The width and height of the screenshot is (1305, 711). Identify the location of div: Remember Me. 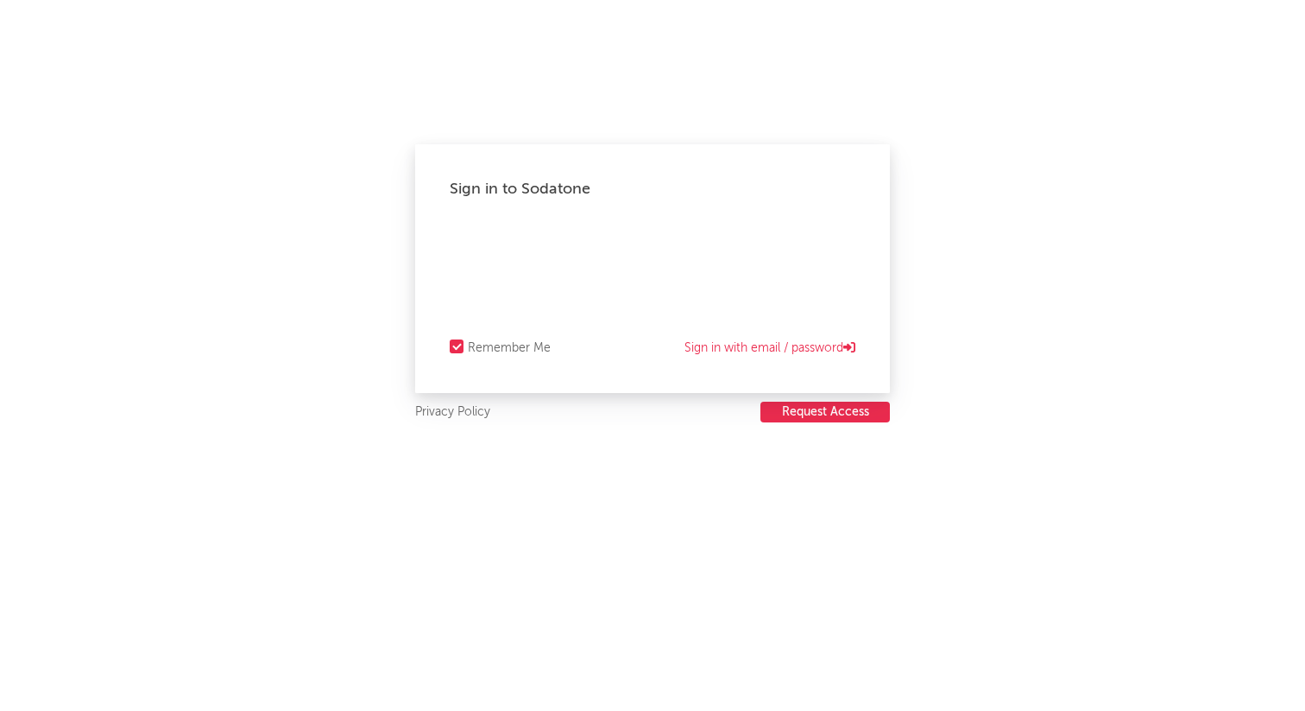
(509, 348).